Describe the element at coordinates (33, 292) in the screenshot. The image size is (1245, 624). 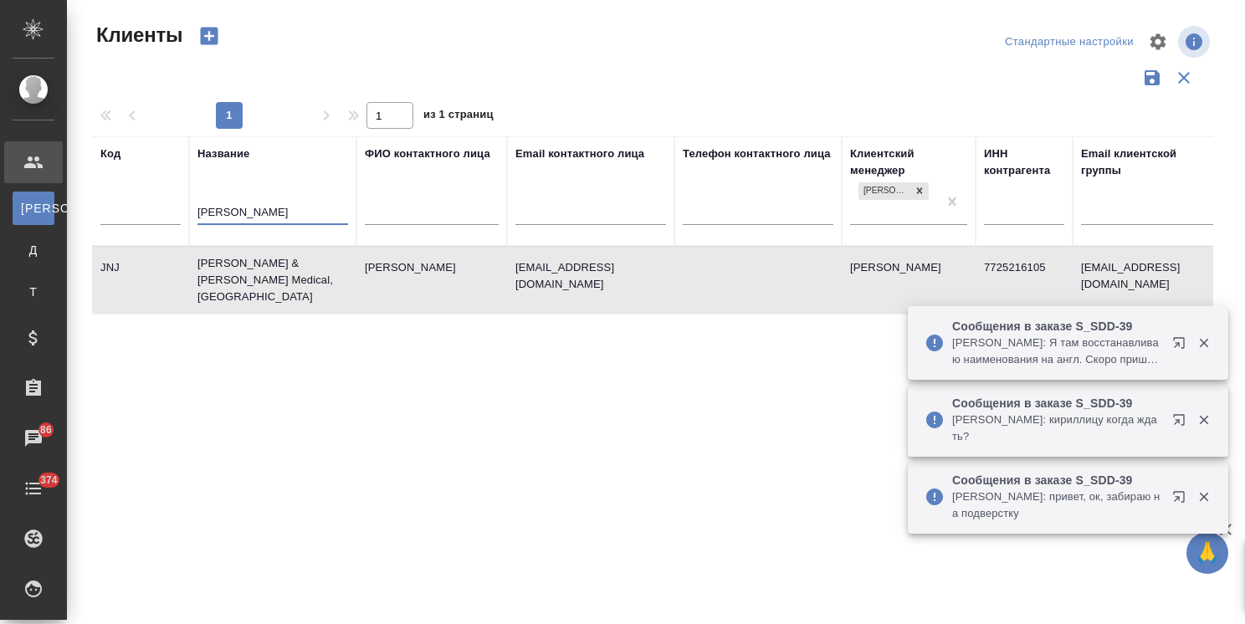
I see `span: Т` at that location.